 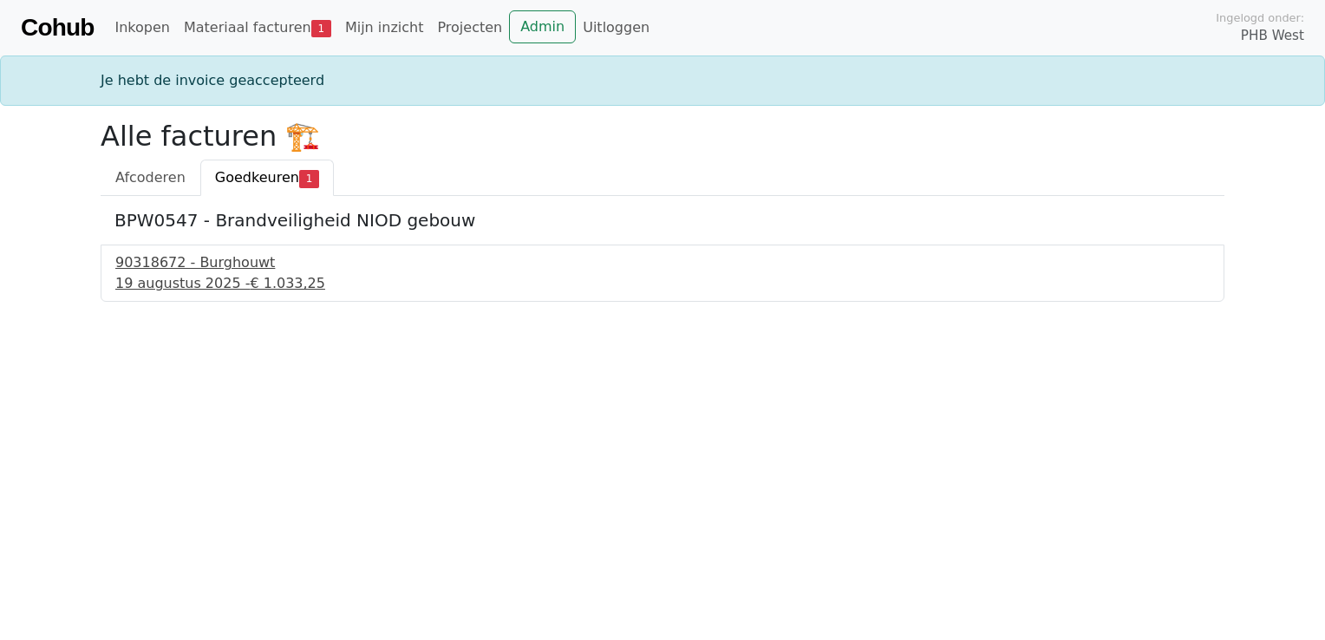 I want to click on span: € 1.033,25, so click(x=287, y=283).